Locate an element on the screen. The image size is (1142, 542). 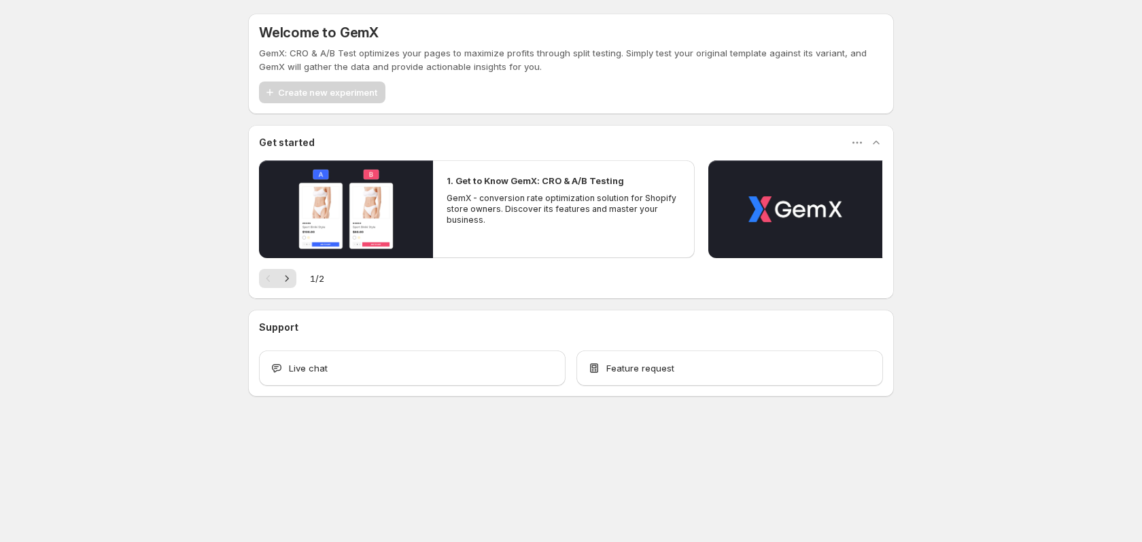
h3: Get started is located at coordinates (287, 143).